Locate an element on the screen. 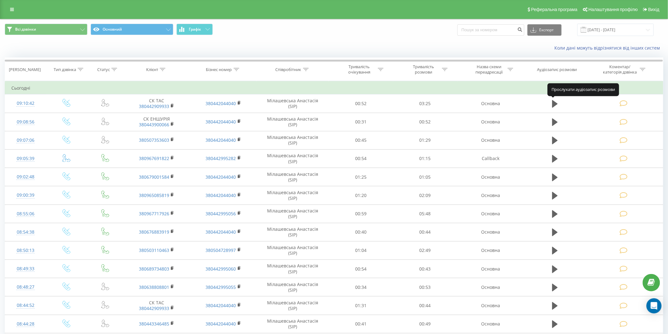 This screenshot has width=668, height=334. div: Прослухати аудіозапис розмови is located at coordinates (583, 90).